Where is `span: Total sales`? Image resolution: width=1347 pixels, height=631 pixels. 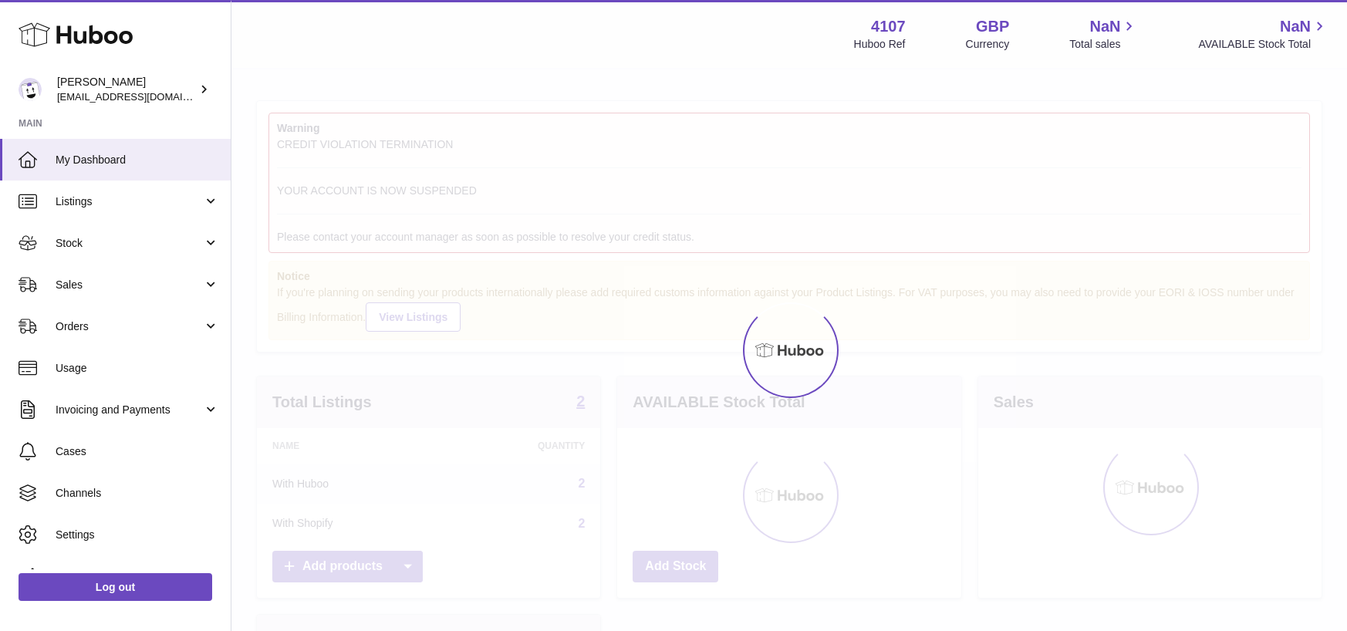 span: Total sales is located at coordinates (1103, 44).